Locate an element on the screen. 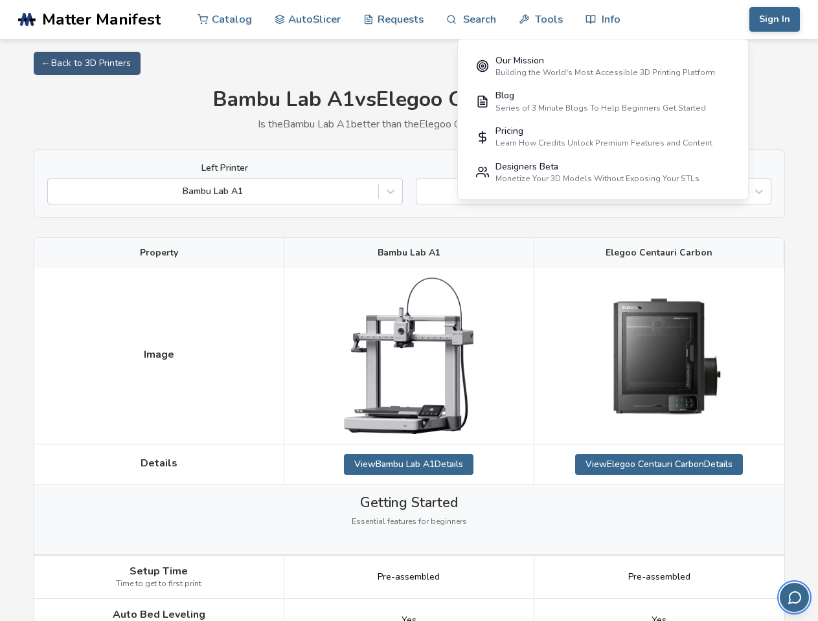 This screenshot has width=818, height=621. input: Bambu Lab A1 is located at coordinates (56, 192).